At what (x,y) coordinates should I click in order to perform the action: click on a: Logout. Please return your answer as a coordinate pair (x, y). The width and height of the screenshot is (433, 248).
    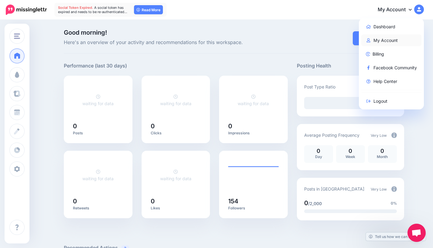
    Looking at the image, I should click on (392, 101).